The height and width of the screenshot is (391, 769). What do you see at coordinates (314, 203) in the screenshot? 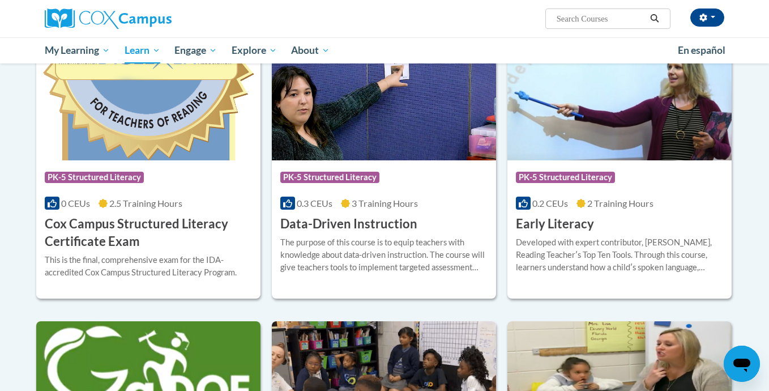
I see `span: 0.3 CEUs` at bounding box center [314, 203].